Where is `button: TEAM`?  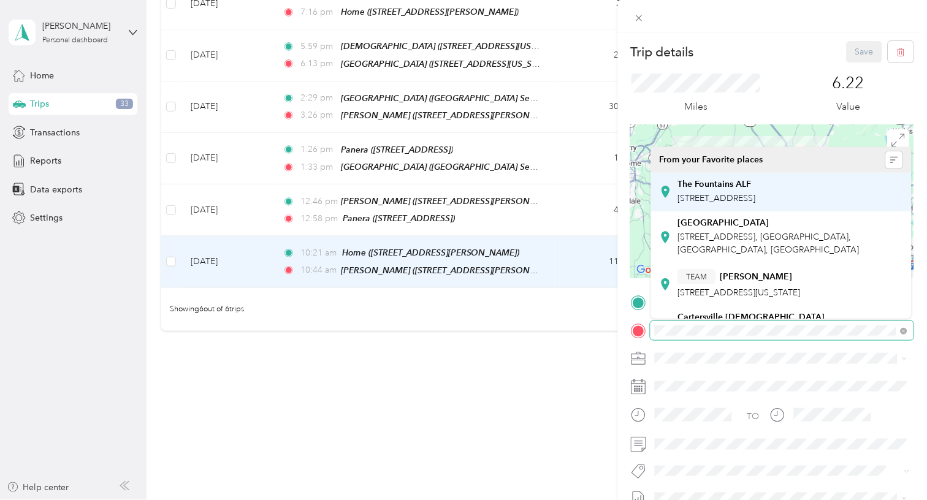 button: TEAM is located at coordinates (697, 277).